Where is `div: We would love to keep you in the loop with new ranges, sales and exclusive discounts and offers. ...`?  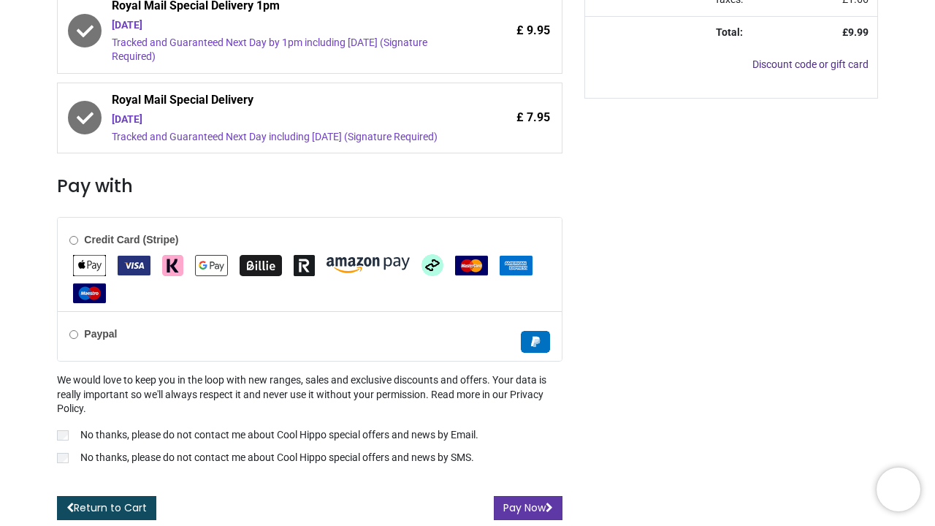
div: We would love to keep you in the loop with new ranges, sales and exclusive discounts and offers. ... is located at coordinates (309, 421).